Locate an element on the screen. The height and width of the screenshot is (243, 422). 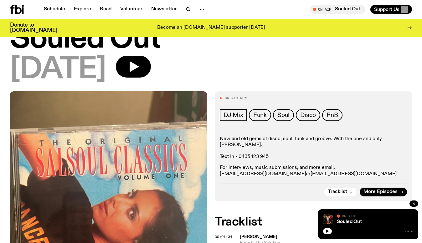
span: Soul is located at coordinates (284, 115).